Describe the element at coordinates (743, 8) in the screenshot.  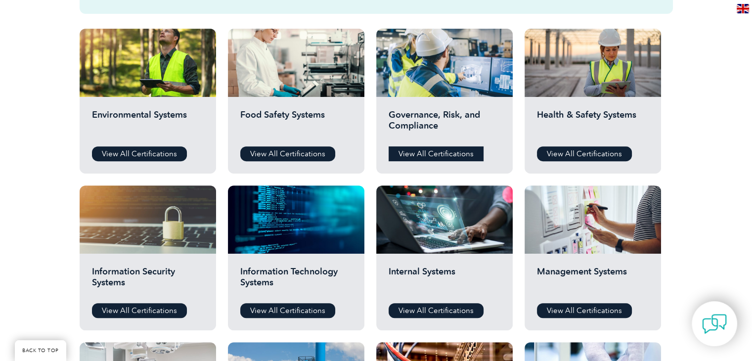
I see `img: en` at that location.